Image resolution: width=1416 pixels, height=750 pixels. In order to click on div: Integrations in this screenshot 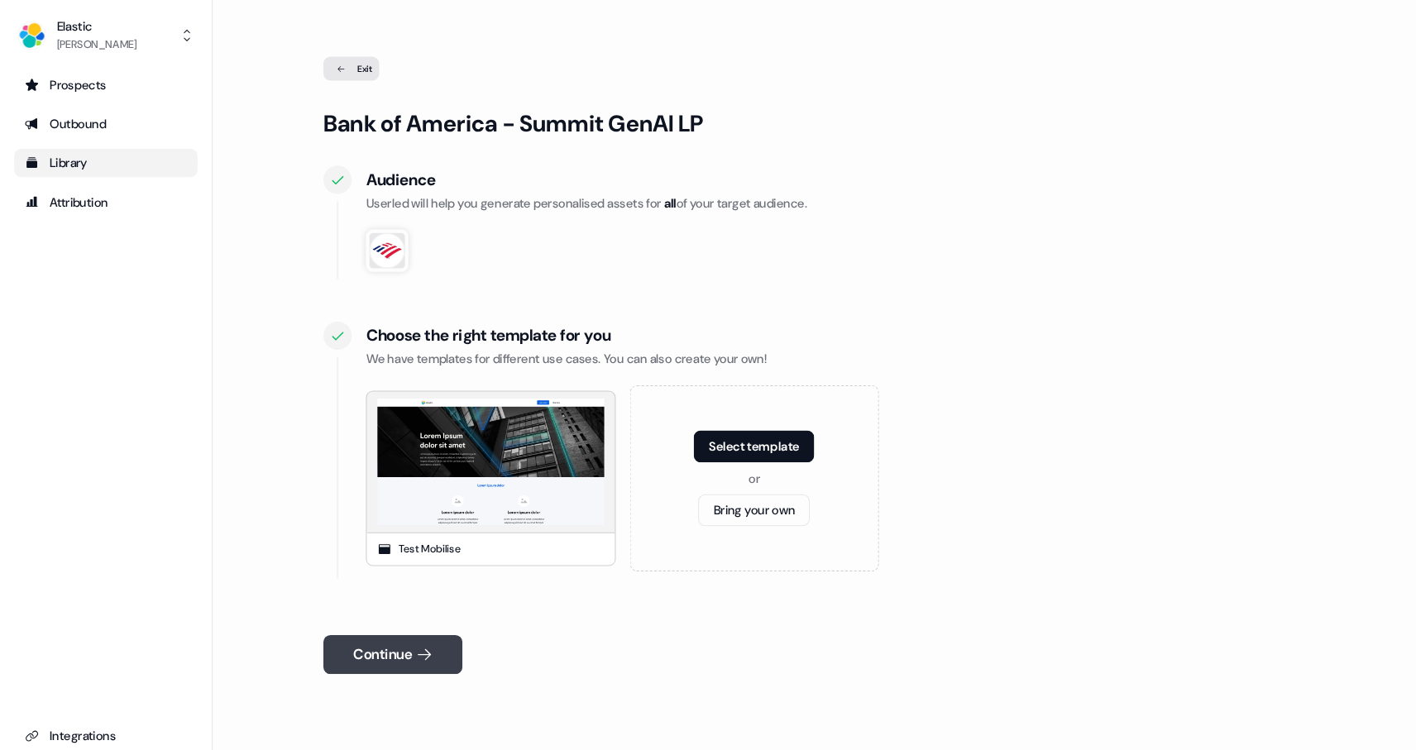, I will do `click(98, 687)`.